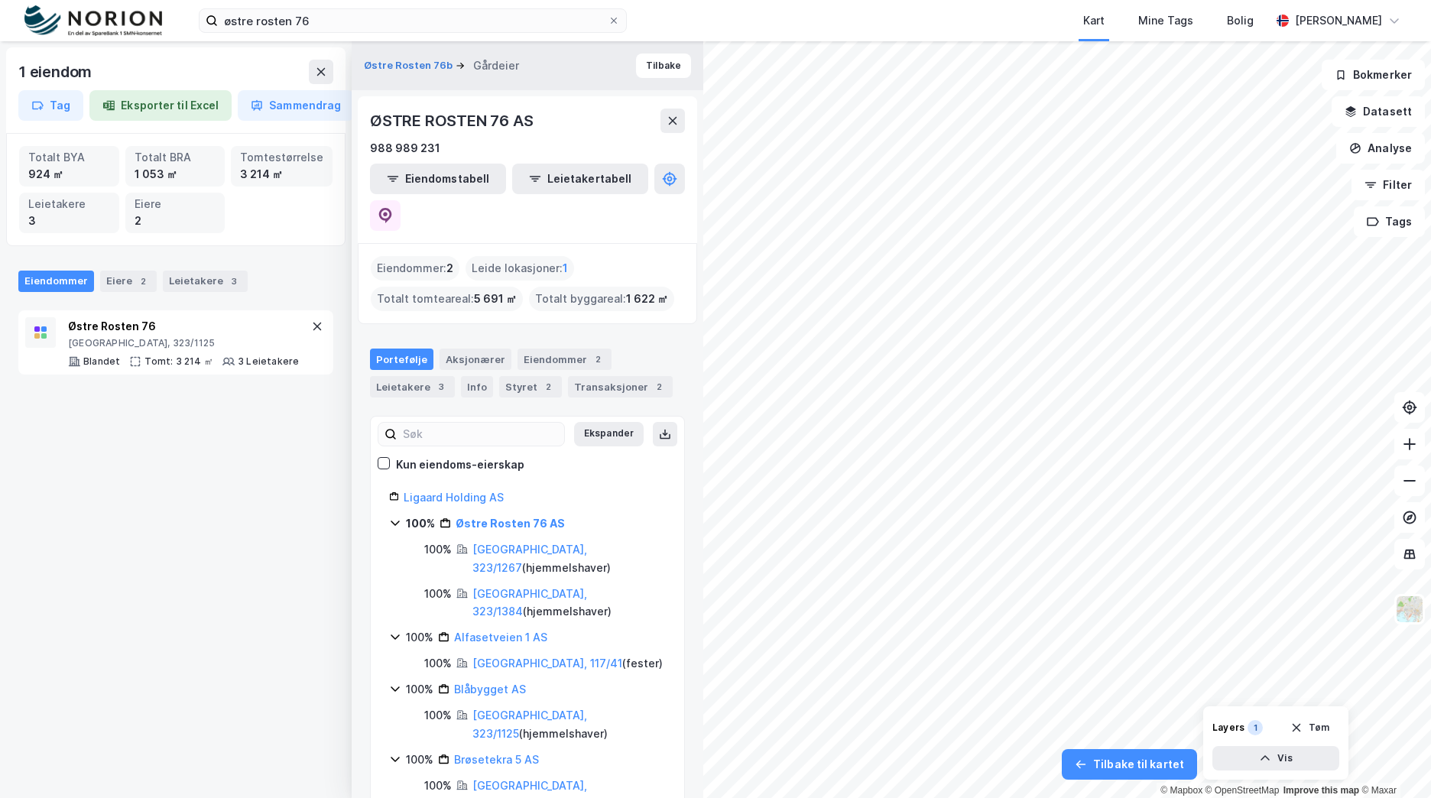 The image size is (1431, 798). Describe the element at coordinates (460, 465) in the screenshot. I see `div: Kun eiendoms-eierskap` at that location.